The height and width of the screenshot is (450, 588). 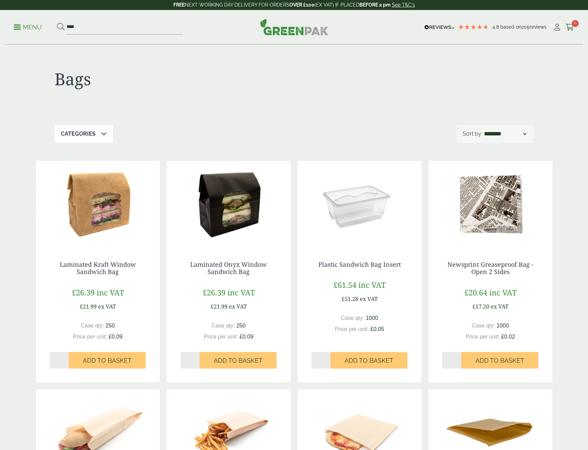 I want to click on a: See T&C's, so click(x=403, y=5).